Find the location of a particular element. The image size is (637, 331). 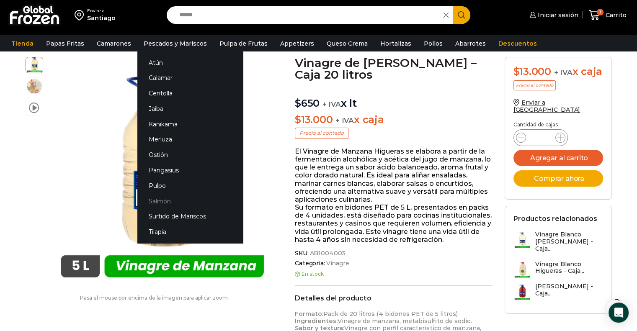

a: Atún is located at coordinates (190, 62).